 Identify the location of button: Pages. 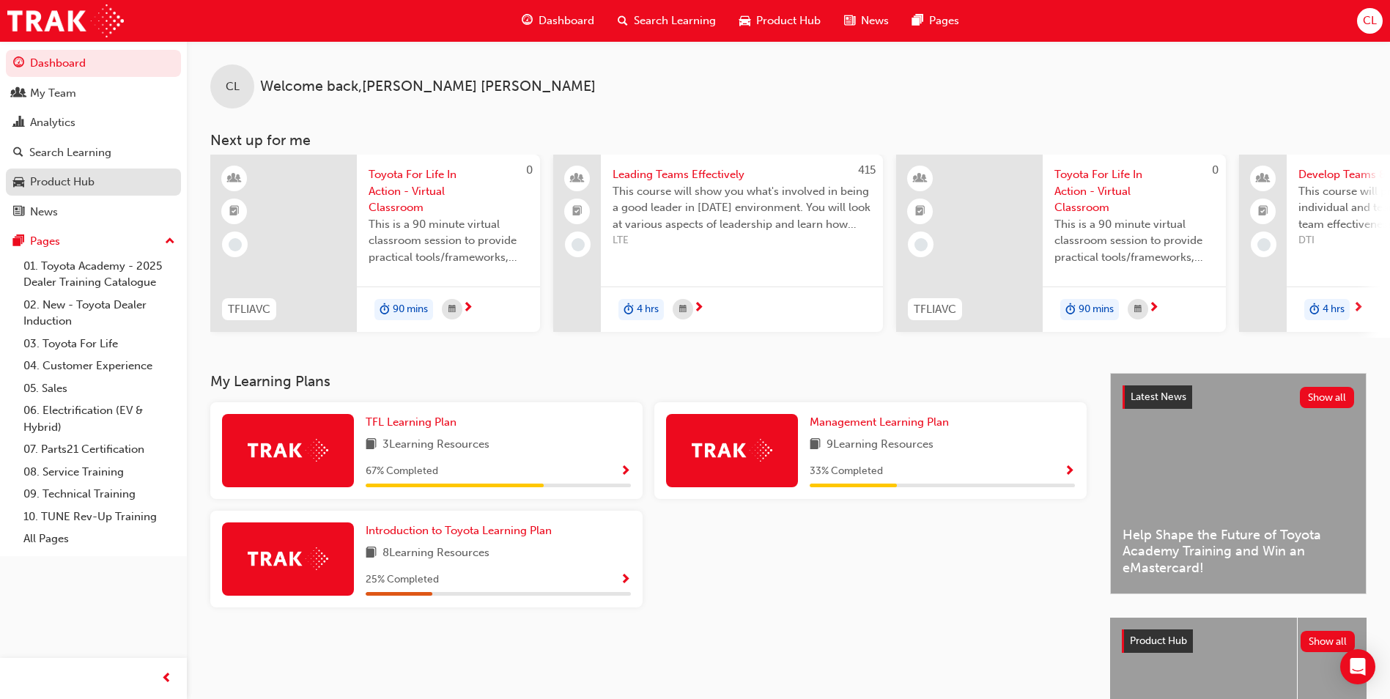
(93, 241).